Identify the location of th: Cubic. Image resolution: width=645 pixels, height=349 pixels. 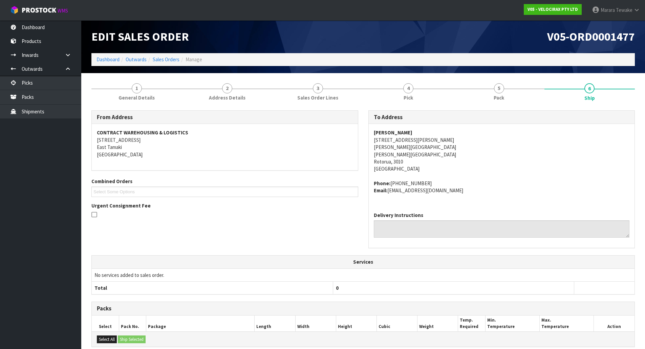
(397, 323).